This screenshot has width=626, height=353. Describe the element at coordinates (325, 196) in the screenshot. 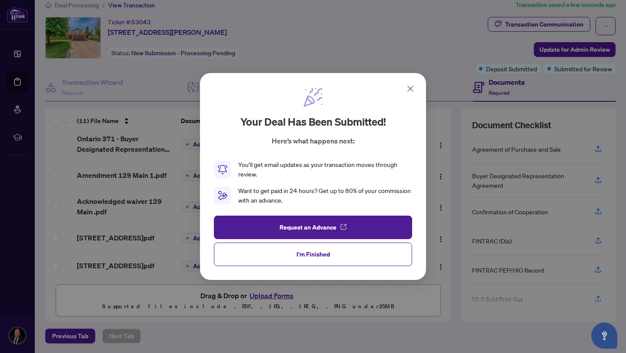

I see `div: Want to get paid in 24 hours? Get up to 80% of your commission with an advance.` at that location.